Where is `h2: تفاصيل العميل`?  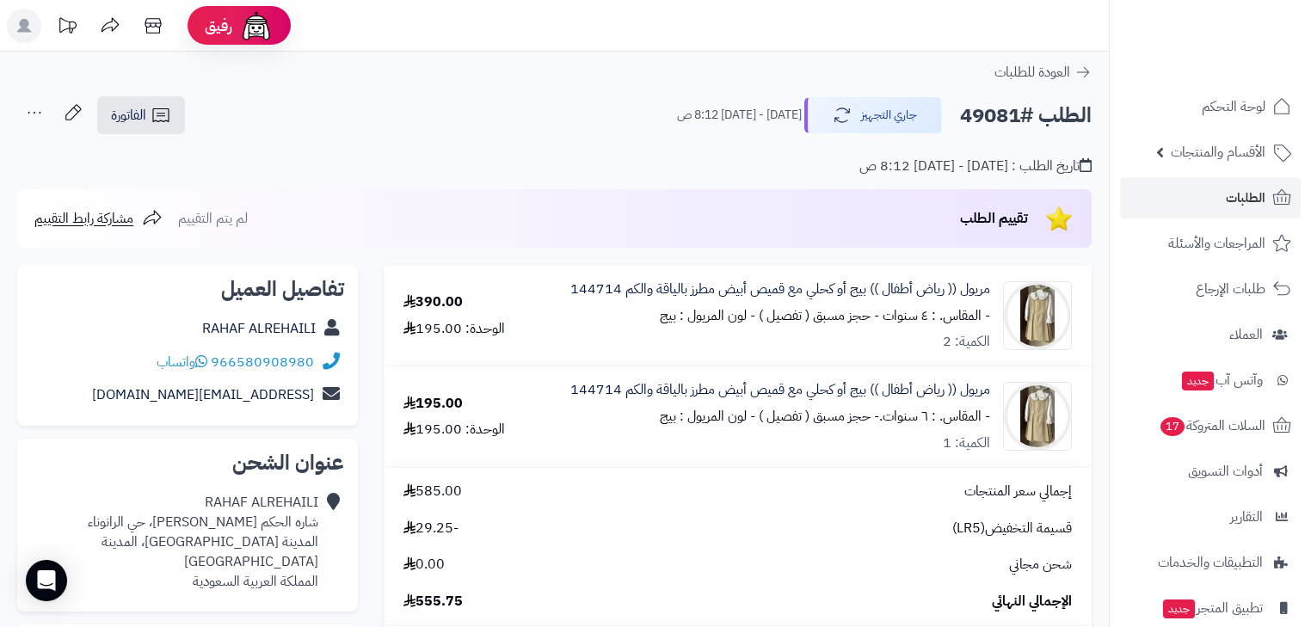 h2: تفاصيل العميل is located at coordinates (187, 289).